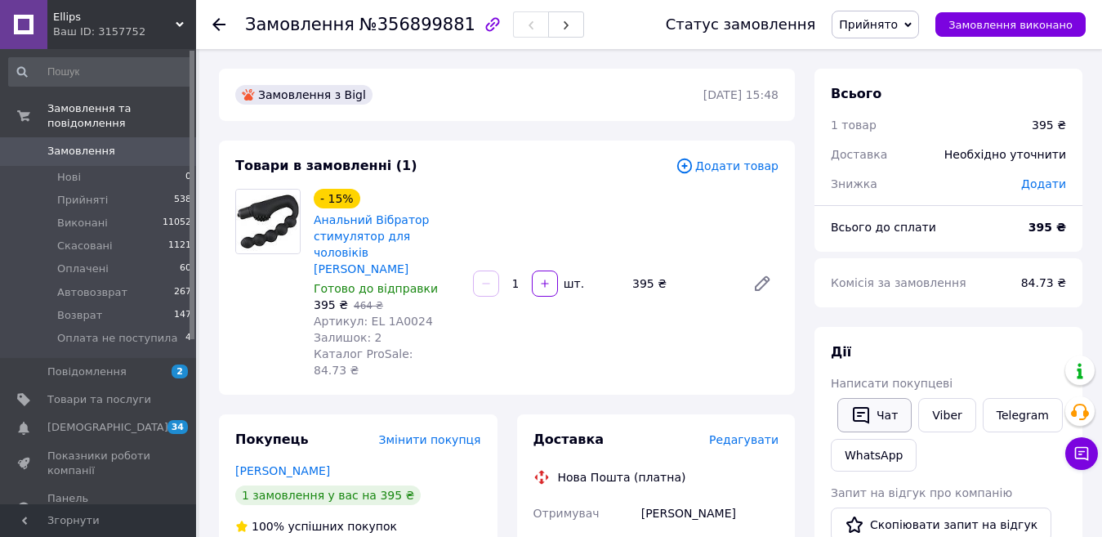 This screenshot has height=537, width=1102. What do you see at coordinates (182, 292) in the screenshot?
I see `span: 267` at bounding box center [182, 292].